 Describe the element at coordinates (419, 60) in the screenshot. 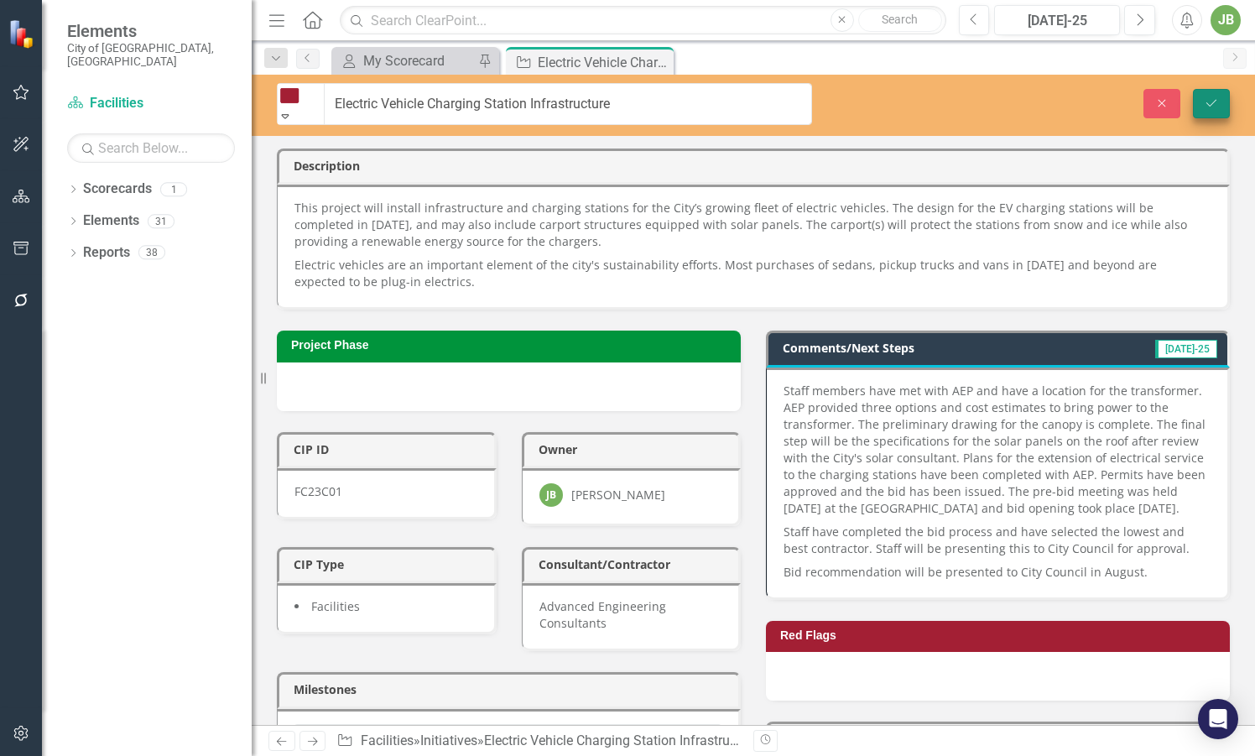

I see `div: My Scorecard` at that location.